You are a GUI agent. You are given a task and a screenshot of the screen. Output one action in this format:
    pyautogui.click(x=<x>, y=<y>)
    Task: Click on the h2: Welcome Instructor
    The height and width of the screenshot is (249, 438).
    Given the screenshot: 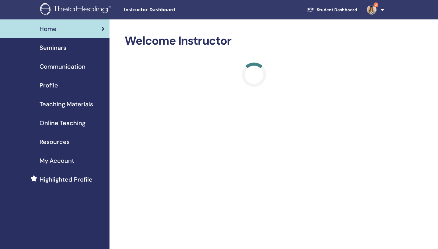 What is the action you would take?
    pyautogui.click(x=254, y=41)
    